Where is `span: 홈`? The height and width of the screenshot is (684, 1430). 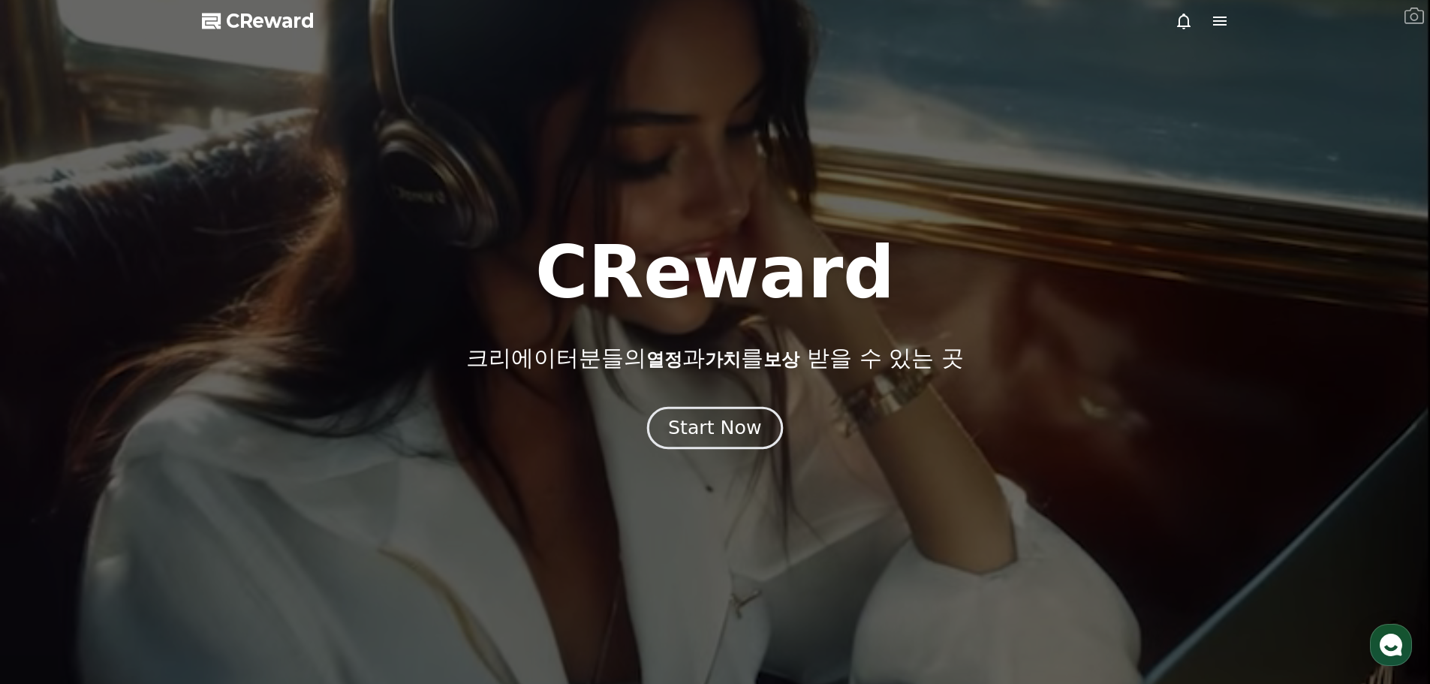
span: 홈 is located at coordinates (52, 504).